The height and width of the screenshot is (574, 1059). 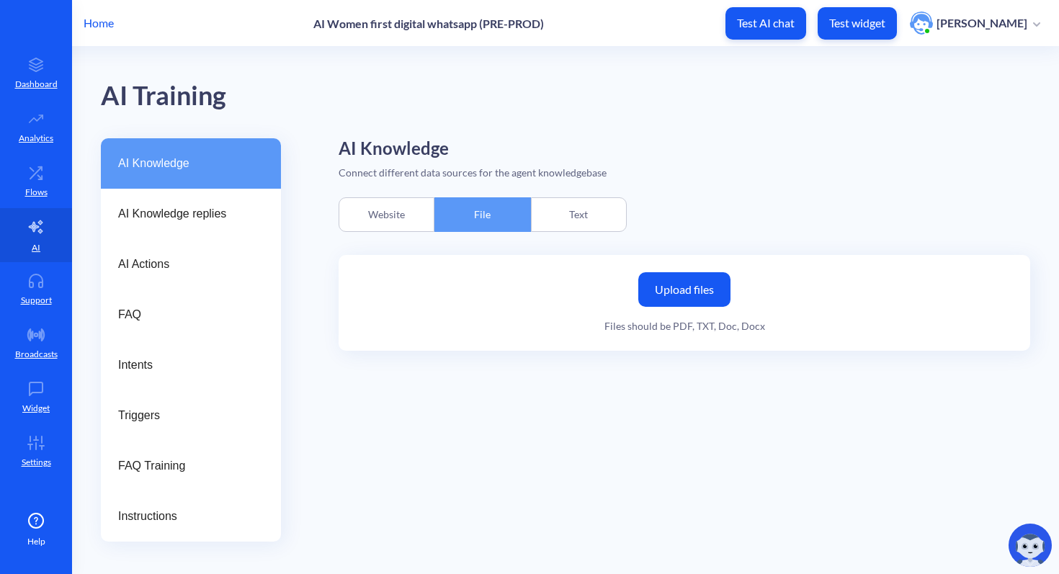 I want to click on div: AI Actions, so click(x=191, y=264).